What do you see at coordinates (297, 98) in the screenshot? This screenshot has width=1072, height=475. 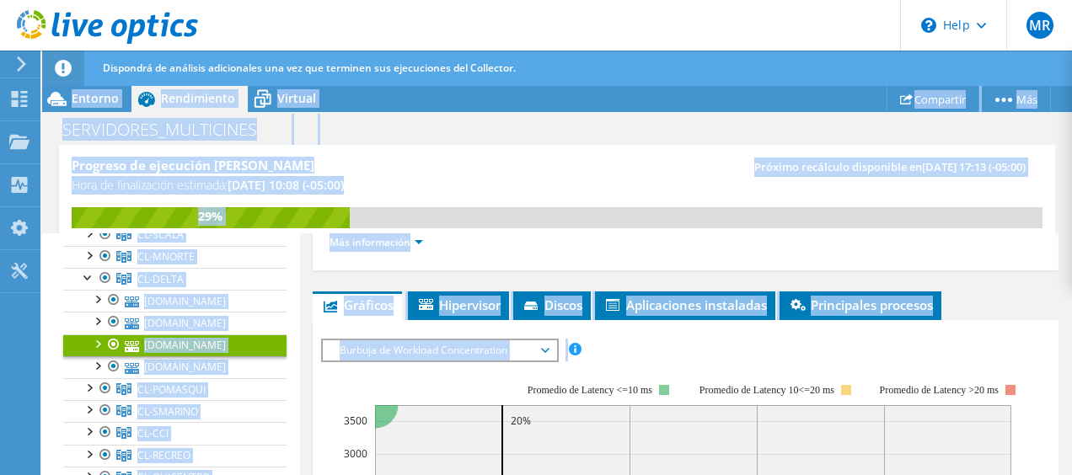 I see `span: Virtual` at bounding box center [297, 98].